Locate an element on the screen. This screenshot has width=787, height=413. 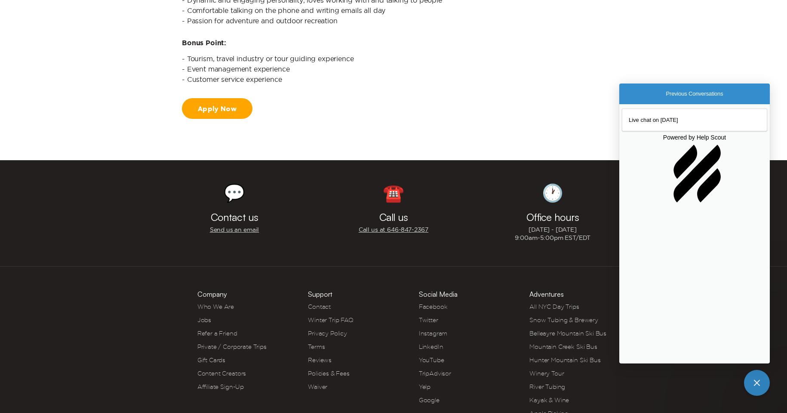
h3: Social Media is located at coordinates (439, 294).